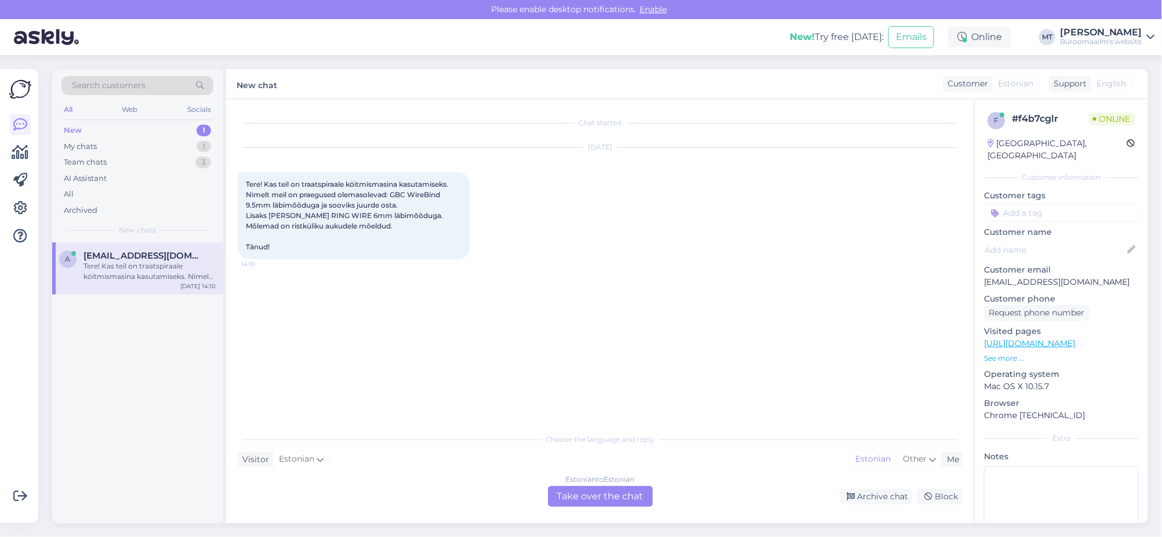 The image size is (1162, 537). Describe the element at coordinates (137, 230) in the screenshot. I see `span: New chats` at that location.